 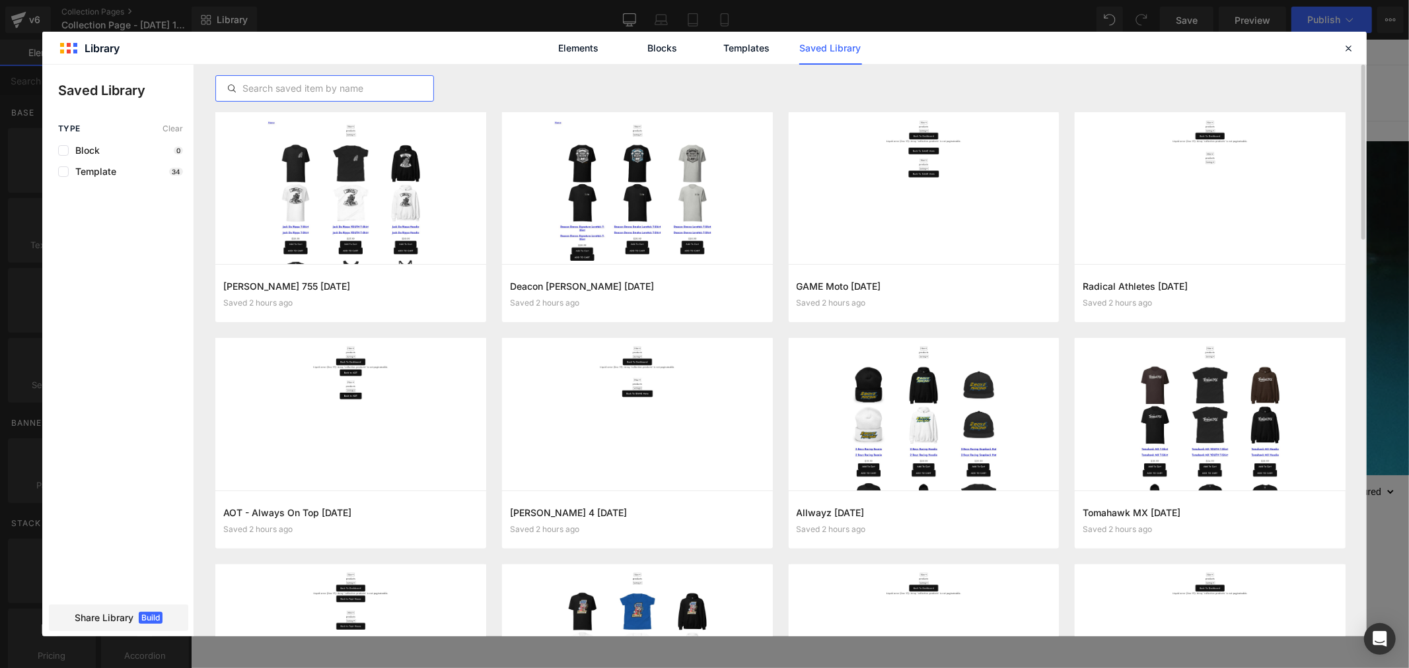 What do you see at coordinates (579, 48) in the screenshot?
I see `a: Elements` at bounding box center [579, 48].